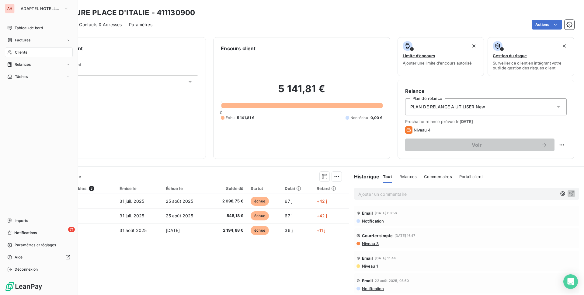 The width and height of the screenshot is (584, 295). Describe the element at coordinates (133, 230) in the screenshot. I see `span: 31 août 2025` at that location.